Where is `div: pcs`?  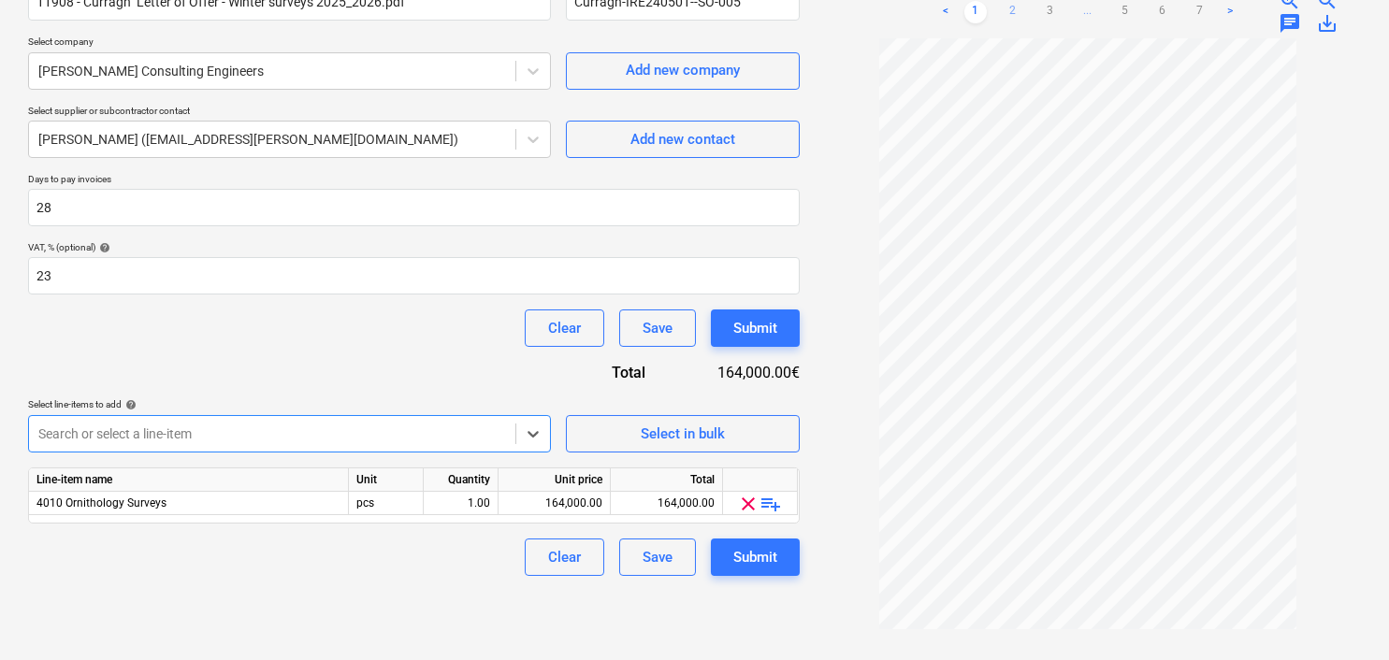 div: pcs is located at coordinates (386, 503).